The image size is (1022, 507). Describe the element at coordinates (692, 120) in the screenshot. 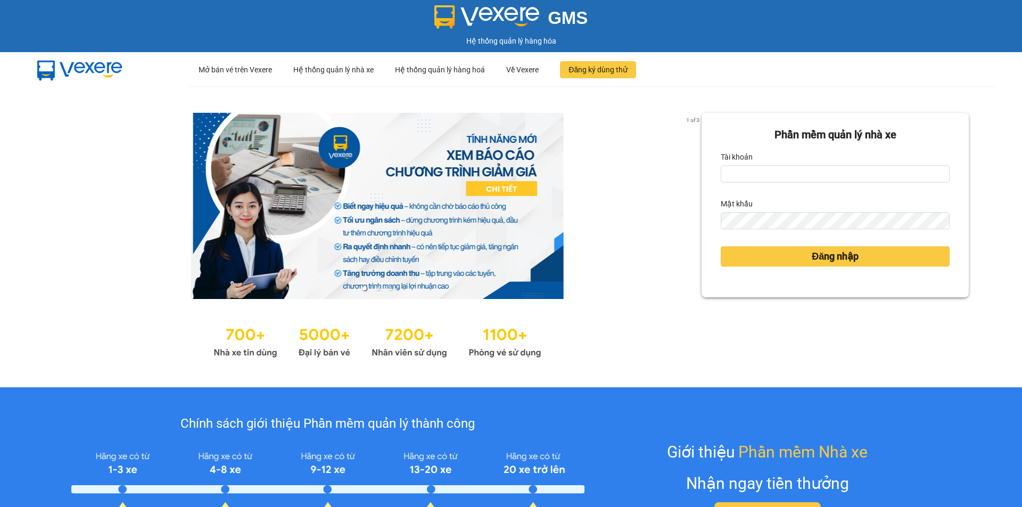

I see `p: 1 of 3` at that location.